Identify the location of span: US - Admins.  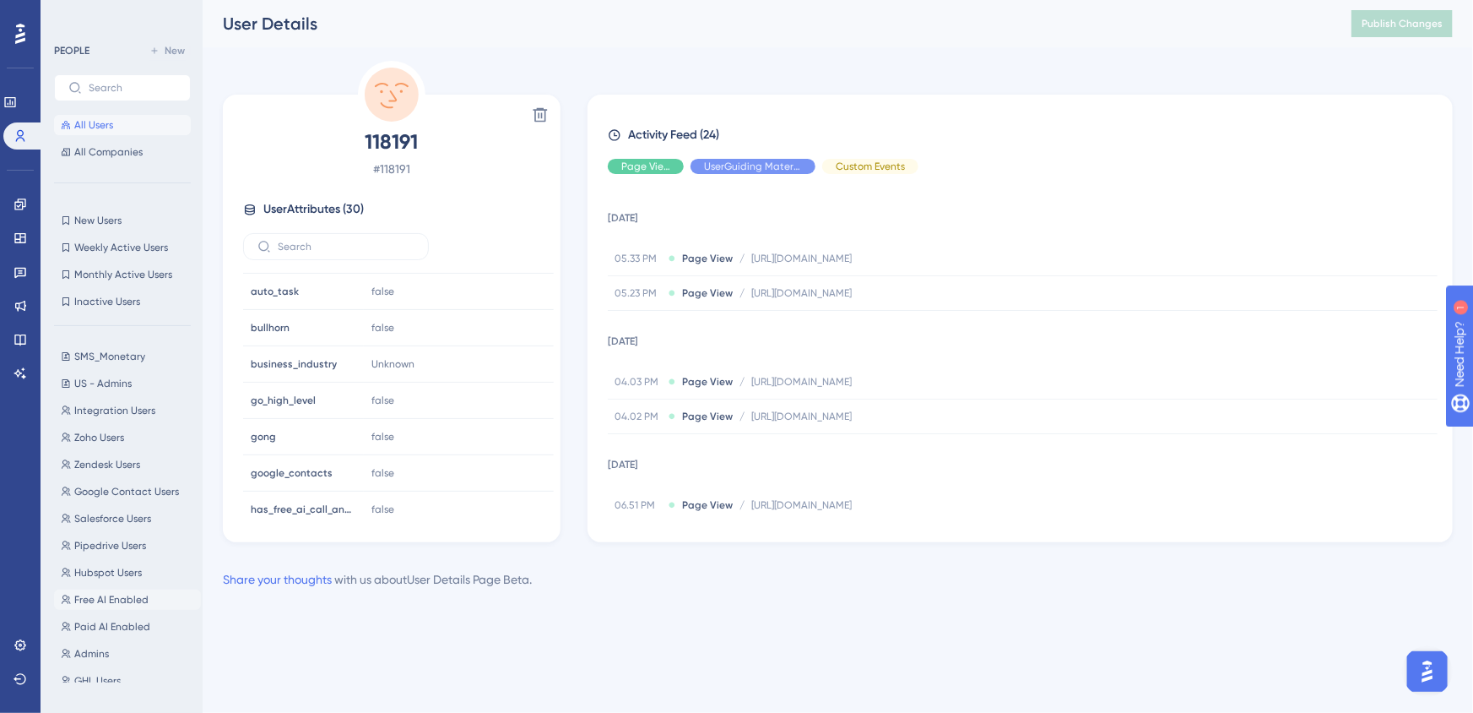
(103, 383).